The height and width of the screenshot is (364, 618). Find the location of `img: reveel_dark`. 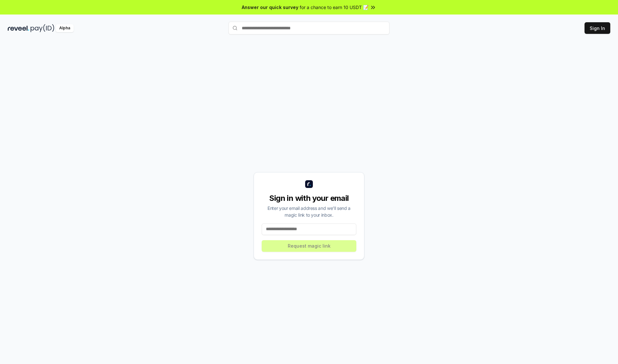

img: reveel_dark is located at coordinates (18, 28).